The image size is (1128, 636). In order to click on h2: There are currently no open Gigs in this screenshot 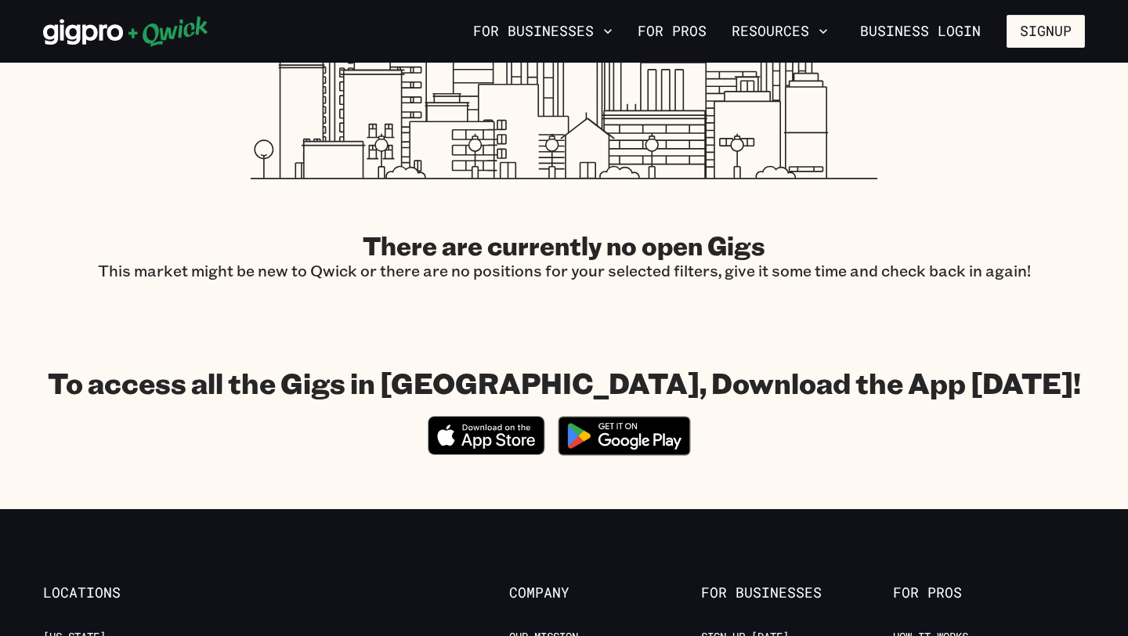, I will do `click(564, 245)`.